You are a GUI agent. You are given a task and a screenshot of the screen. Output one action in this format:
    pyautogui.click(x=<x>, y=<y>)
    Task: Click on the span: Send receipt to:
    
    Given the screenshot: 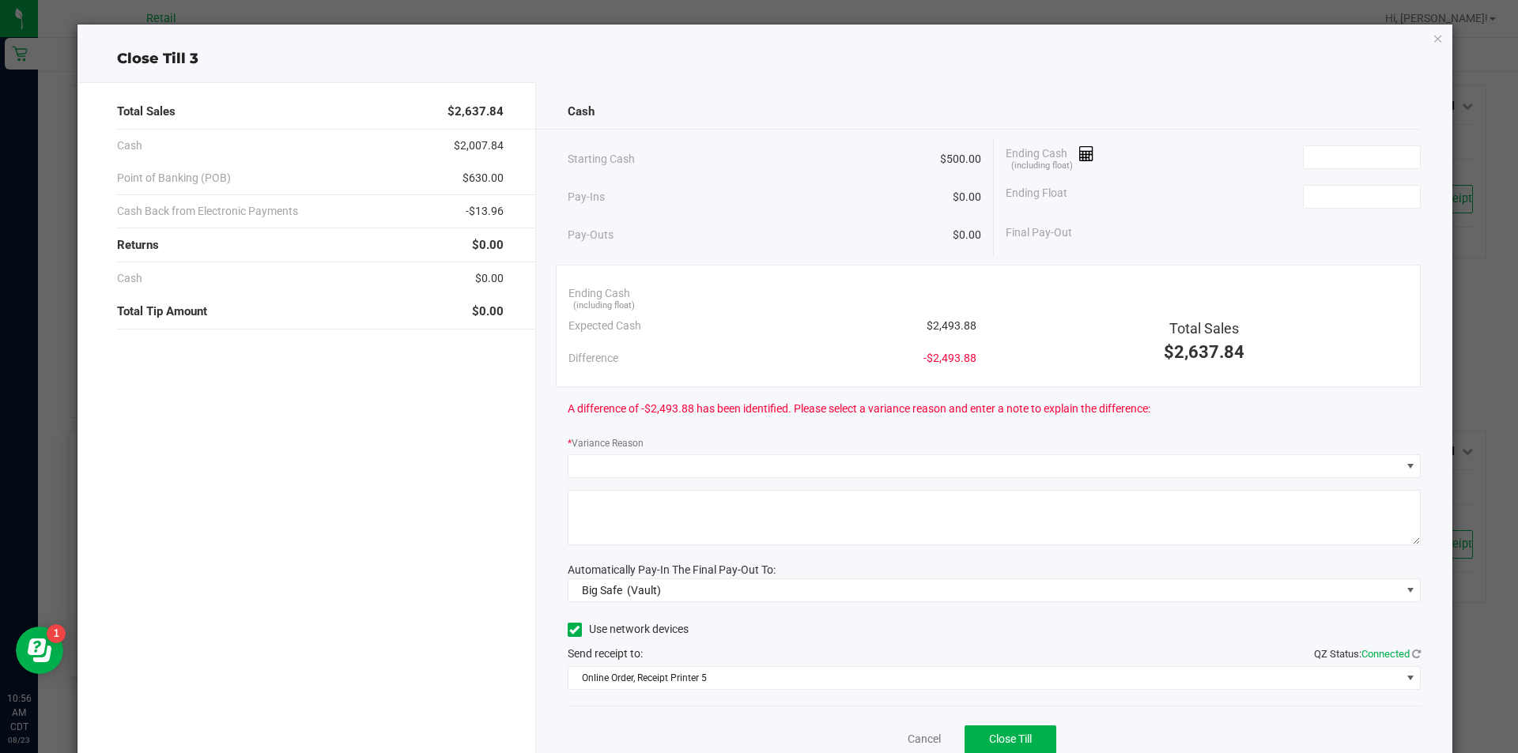 What is the action you would take?
    pyautogui.click(x=605, y=654)
    